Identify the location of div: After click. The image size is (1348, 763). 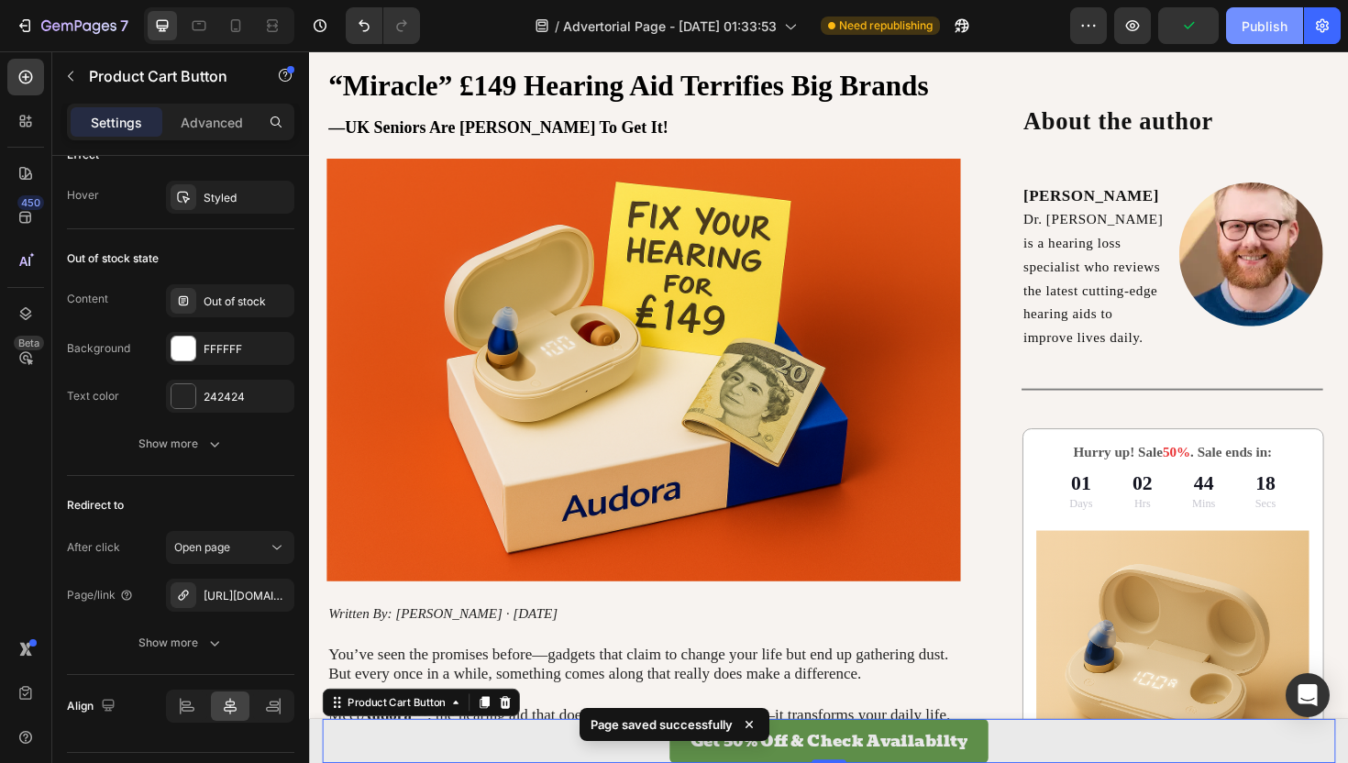
(94, 547).